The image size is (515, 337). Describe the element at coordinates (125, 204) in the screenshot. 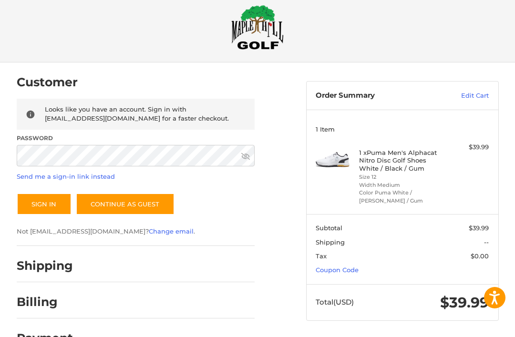

I see `a: Continue as guest` at that location.